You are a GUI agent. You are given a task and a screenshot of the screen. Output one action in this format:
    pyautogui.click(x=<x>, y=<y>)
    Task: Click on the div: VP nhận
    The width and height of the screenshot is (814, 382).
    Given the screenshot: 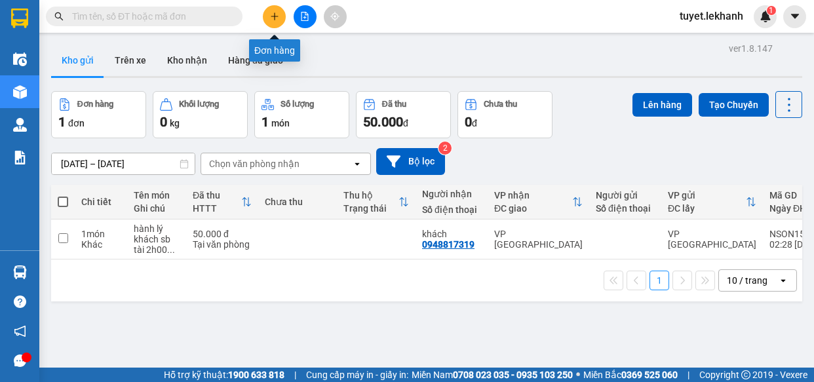 What is the action you would take?
    pyautogui.click(x=533, y=195)
    